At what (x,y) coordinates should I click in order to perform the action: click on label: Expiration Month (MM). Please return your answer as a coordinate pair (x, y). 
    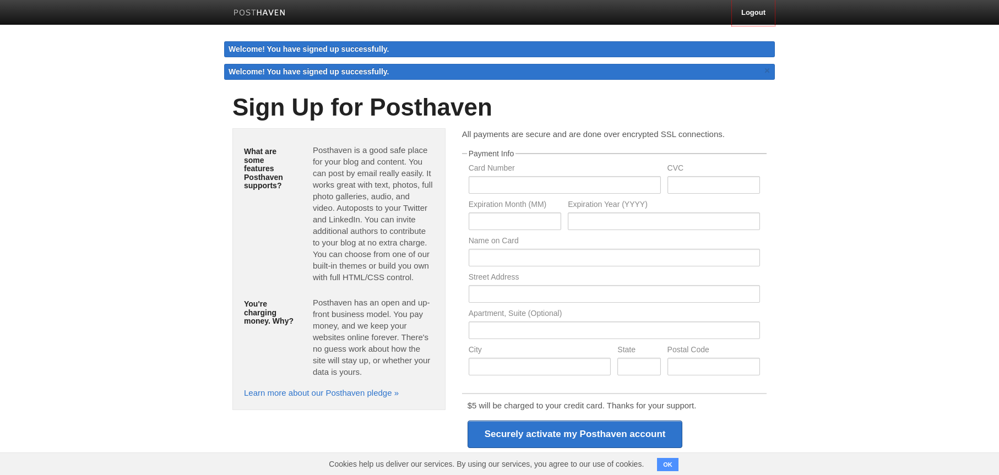
    Looking at the image, I should click on (515, 205).